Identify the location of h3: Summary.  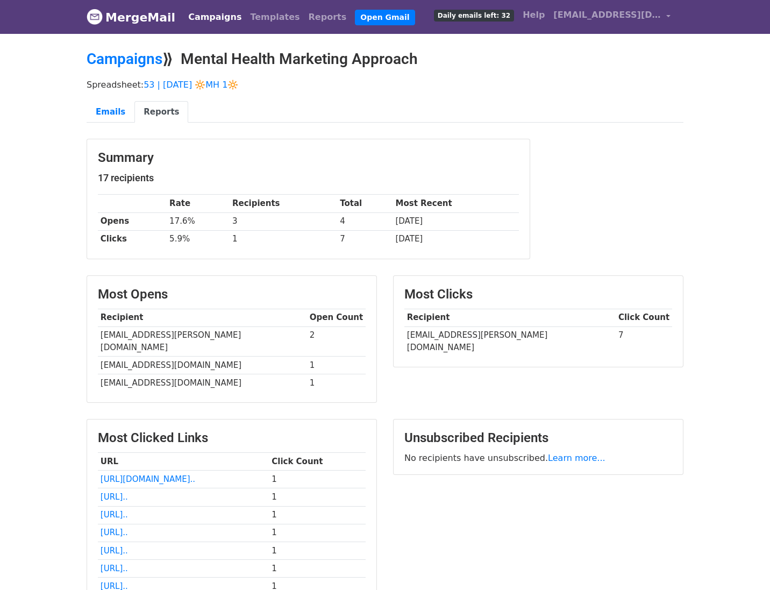
(308, 157).